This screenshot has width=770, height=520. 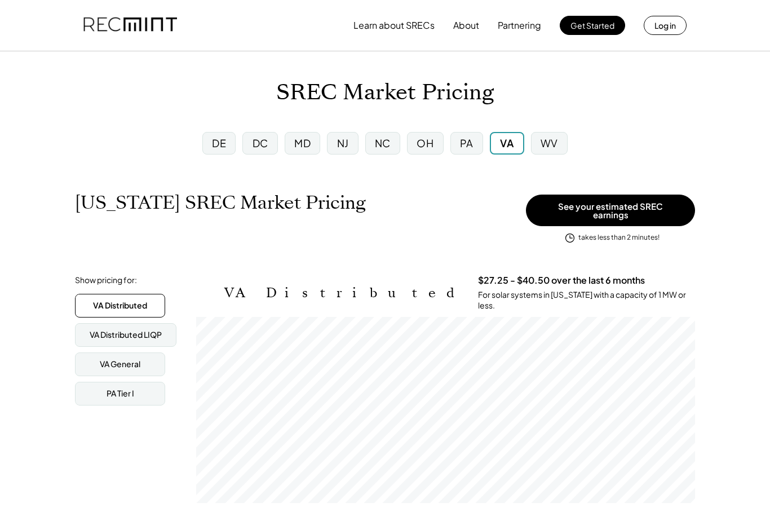 What do you see at coordinates (507, 143) in the screenshot?
I see `div: VA` at bounding box center [507, 143].